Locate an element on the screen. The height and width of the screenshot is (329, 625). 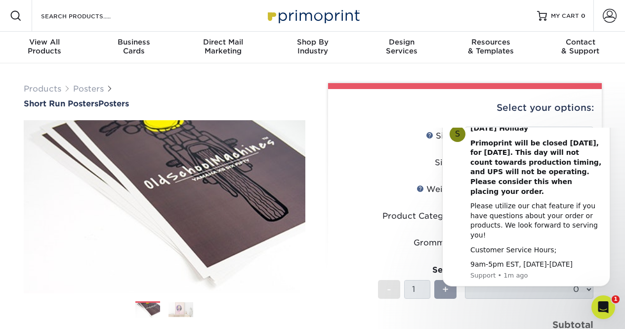
a: Resources& Templates is located at coordinates (491, 47).